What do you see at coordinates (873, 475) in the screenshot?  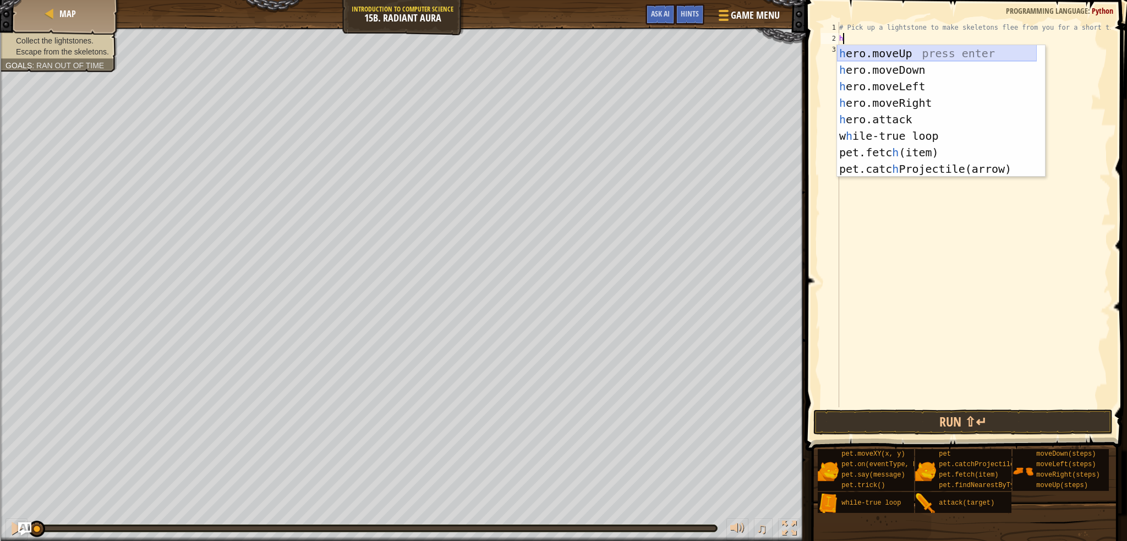 I see `span: pet.say(message)` at bounding box center [873, 475].